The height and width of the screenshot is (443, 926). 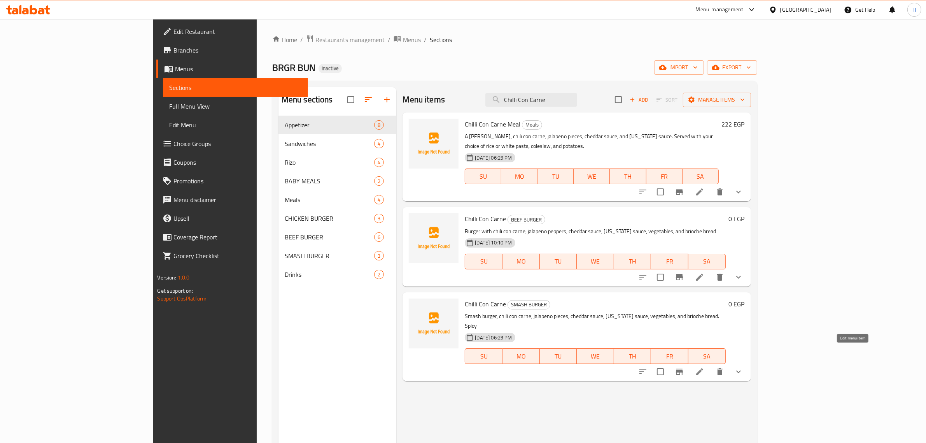 I want to click on div: Rizo, so click(x=329, y=162).